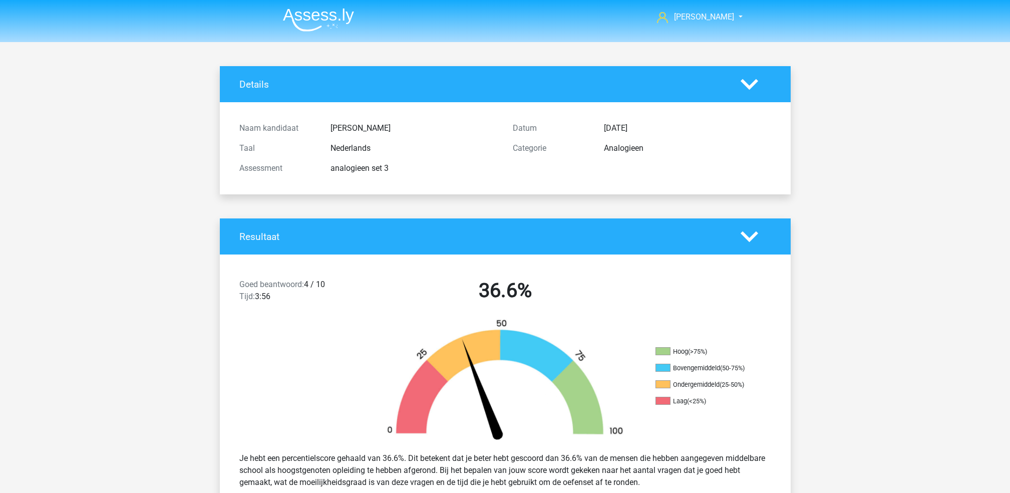  What do you see at coordinates (247, 296) in the screenshot?
I see `span: Tijd:` at bounding box center [247, 296].